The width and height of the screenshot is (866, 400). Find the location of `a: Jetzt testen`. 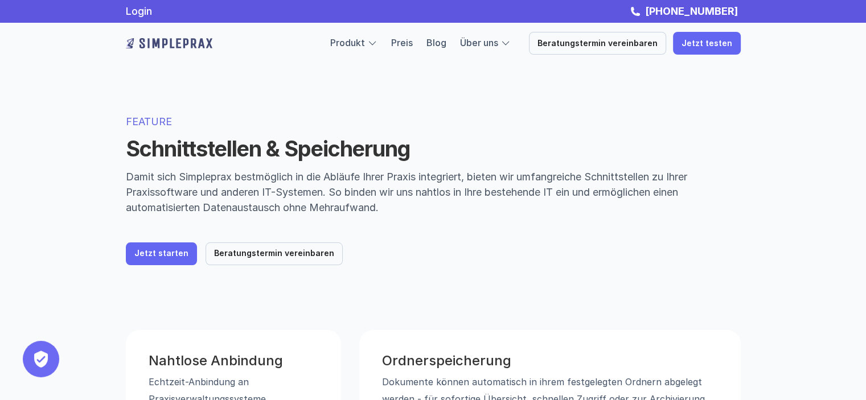

a: Jetzt testen is located at coordinates (707, 43).